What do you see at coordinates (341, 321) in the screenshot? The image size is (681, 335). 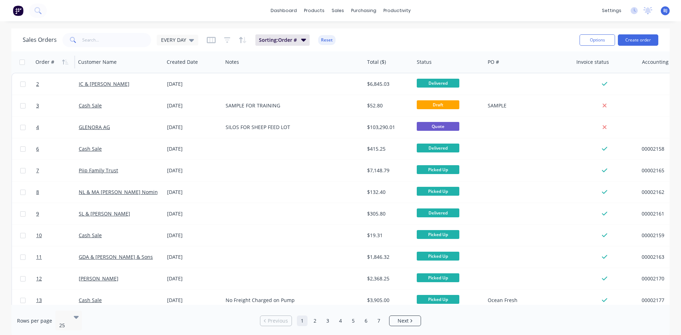 I see `ul: Pagination` at bounding box center [341, 321].